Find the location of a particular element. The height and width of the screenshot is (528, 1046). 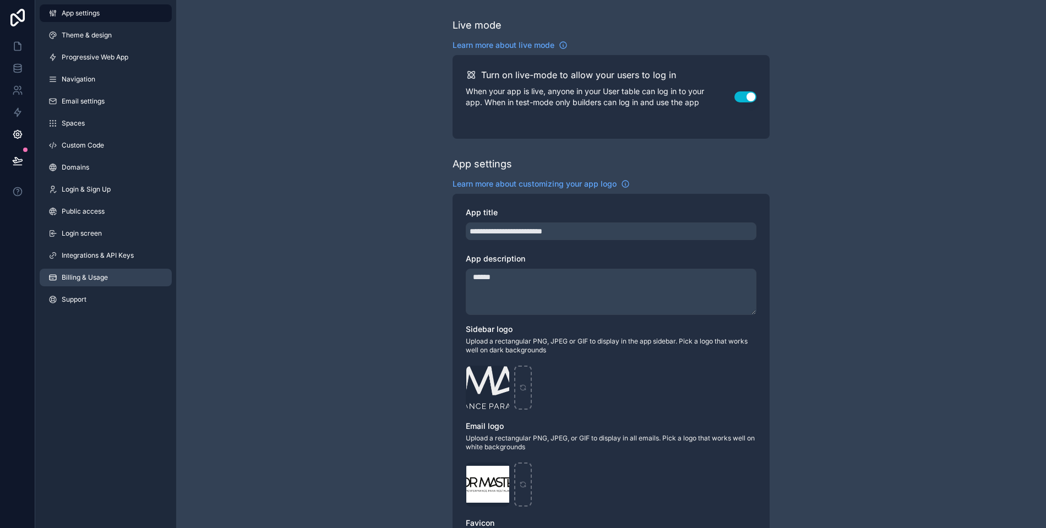

span: Domains is located at coordinates (75, 167).